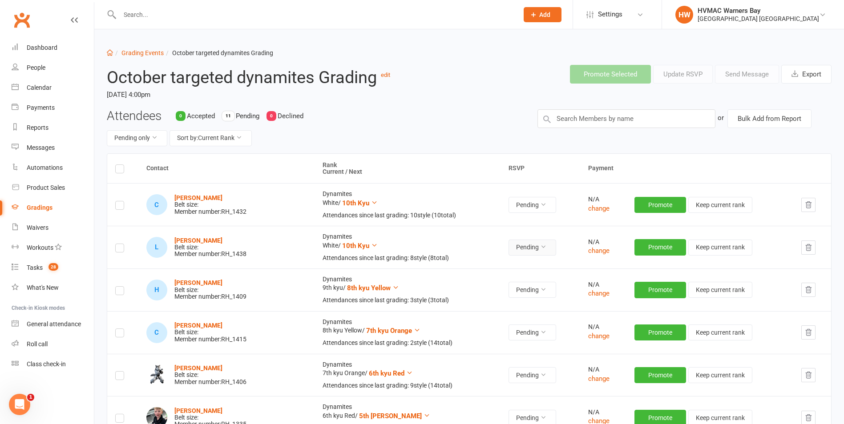  I want to click on div: Roll call, so click(37, 344).